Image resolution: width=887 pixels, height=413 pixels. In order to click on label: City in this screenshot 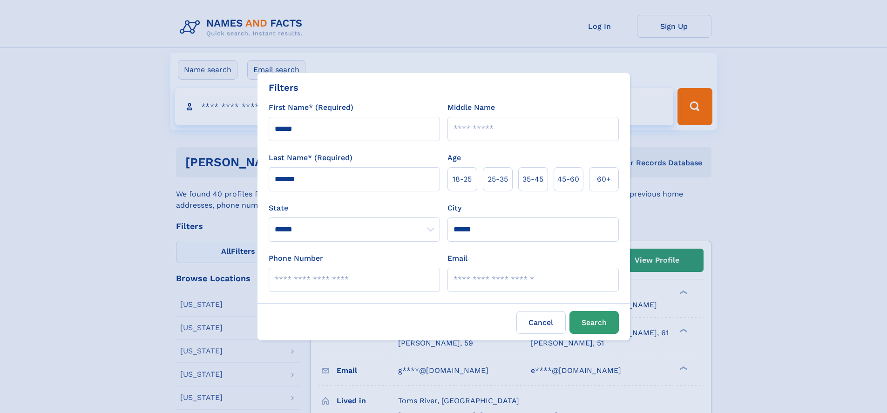, I will do `click(455, 208)`.